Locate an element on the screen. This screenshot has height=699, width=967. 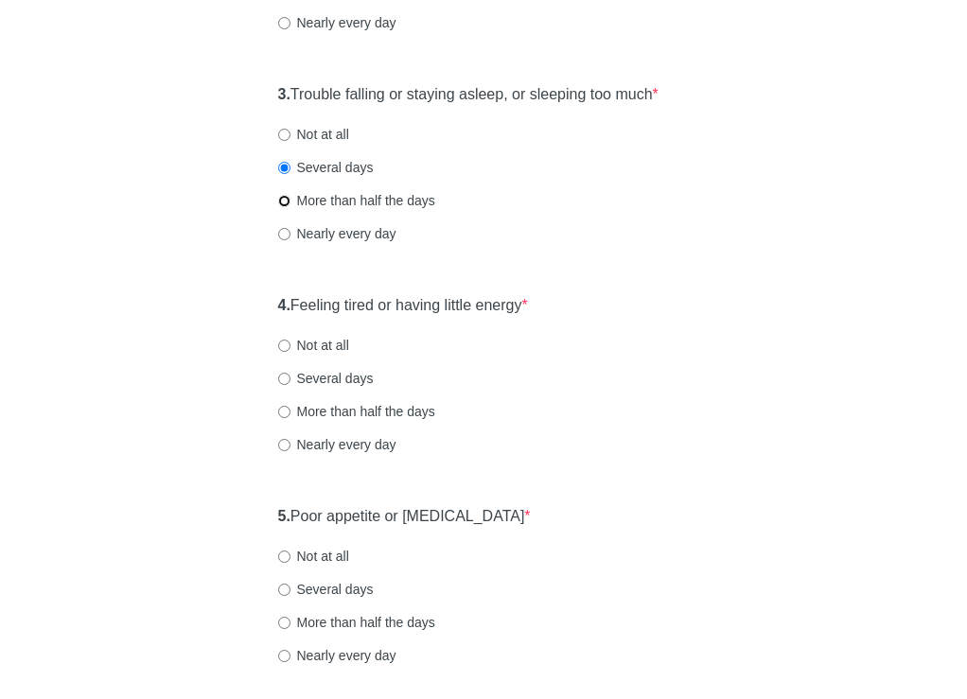
label: Trouble falling or staying asleep, or sleeping too much is located at coordinates (468, 95).